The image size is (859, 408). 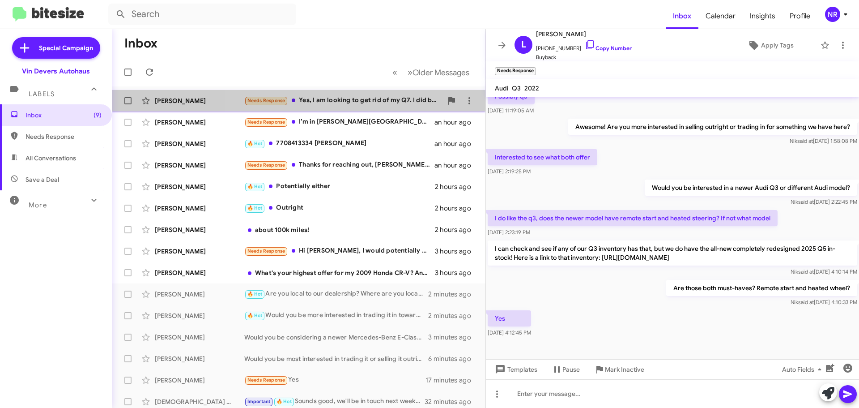 I want to click on div: Sounds good, we'll be in touch next week to confirm as well! Have a great weekend!, so click(x=334, y=401).